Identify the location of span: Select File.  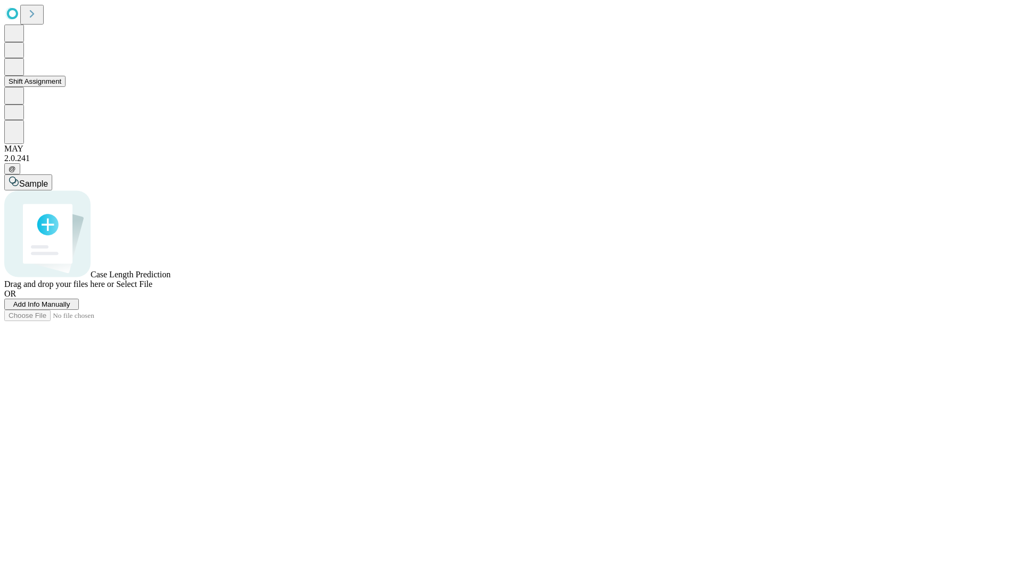
(134, 284).